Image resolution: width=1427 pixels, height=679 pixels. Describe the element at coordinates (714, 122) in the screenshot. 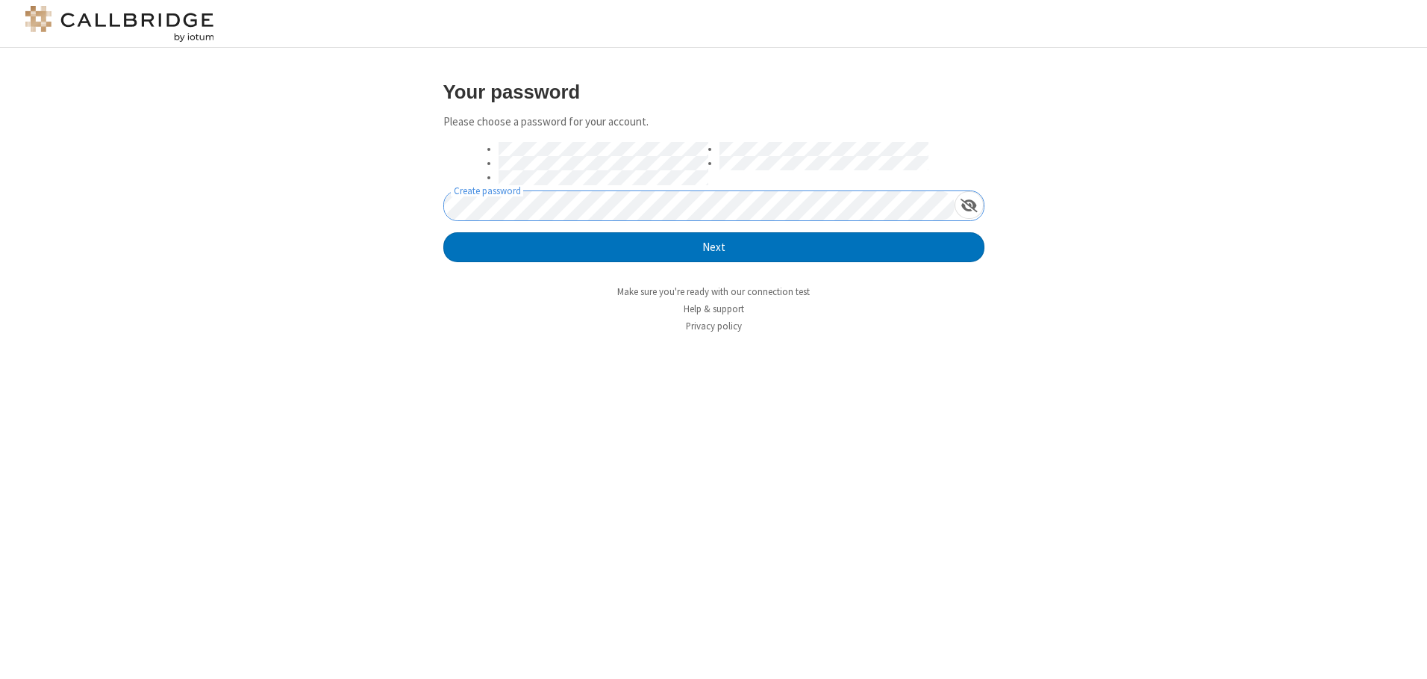

I see `p: Please choose a password for your account.` at that location.